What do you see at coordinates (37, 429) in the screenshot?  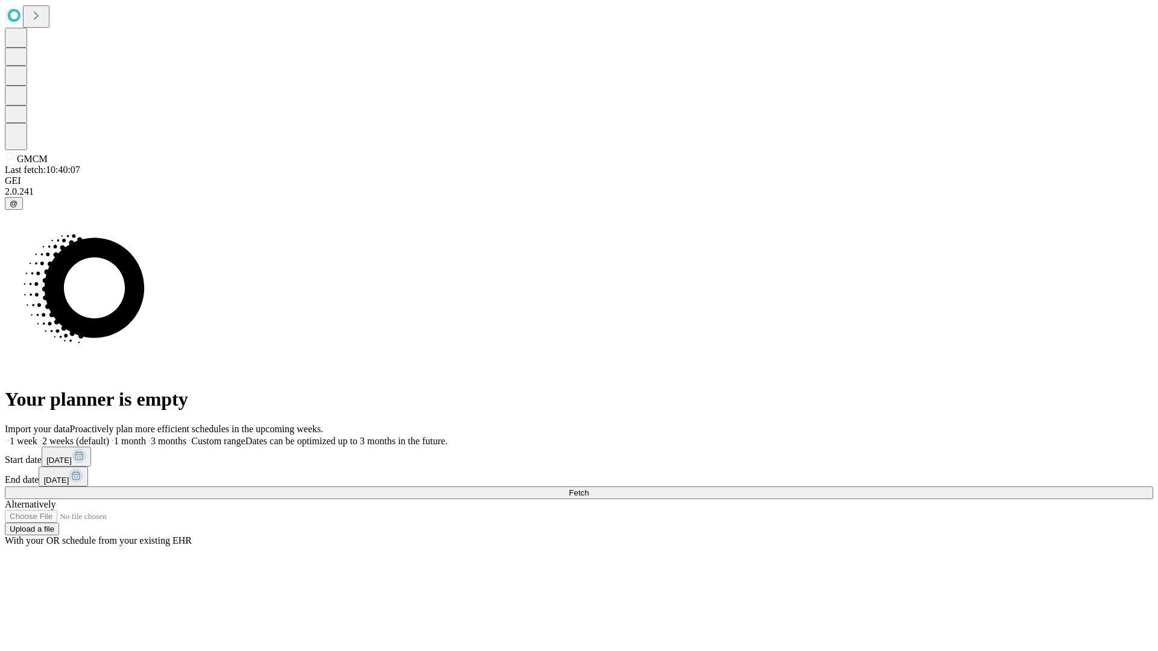 I see `span: Import your data` at bounding box center [37, 429].